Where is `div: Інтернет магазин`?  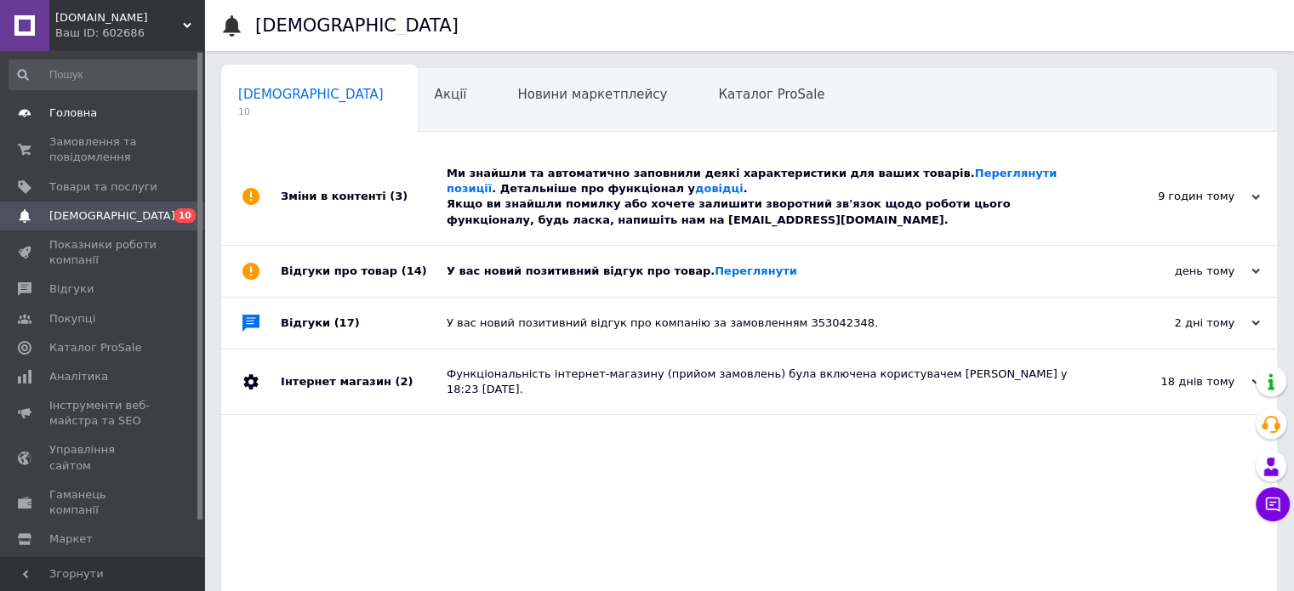 div: Інтернет магазин is located at coordinates (363, 382).